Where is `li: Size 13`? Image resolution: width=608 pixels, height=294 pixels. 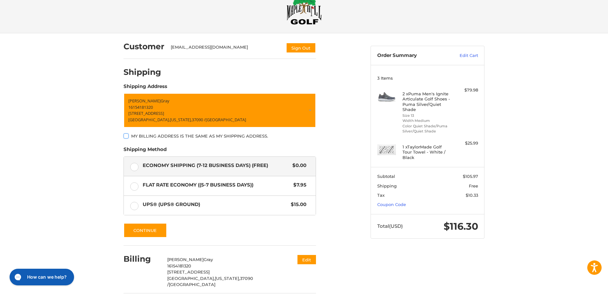 li: Size 13 is located at coordinates (427, 115).